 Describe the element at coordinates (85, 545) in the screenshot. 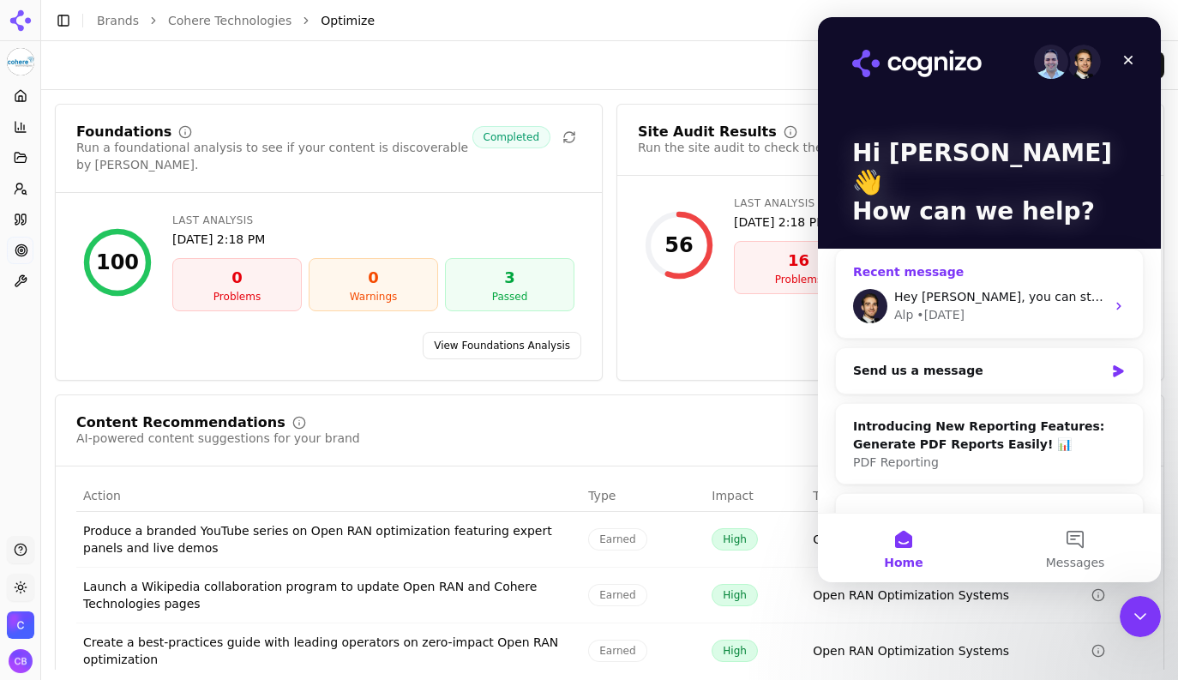

I see `span: Home` at that location.